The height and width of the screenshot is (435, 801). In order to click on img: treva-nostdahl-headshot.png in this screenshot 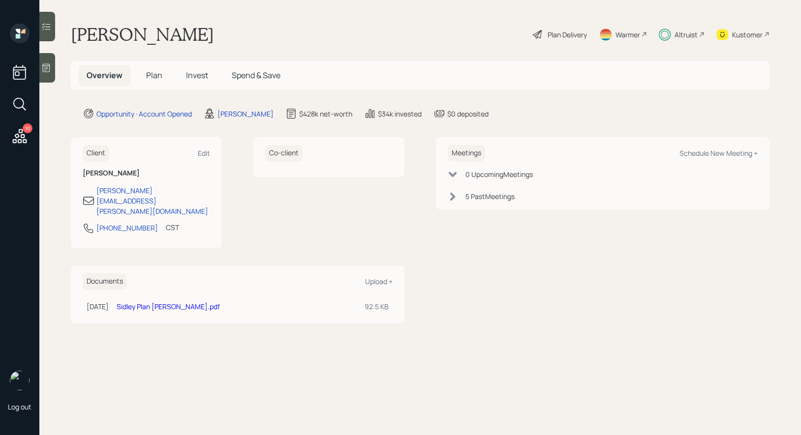, I will do `click(20, 381)`.